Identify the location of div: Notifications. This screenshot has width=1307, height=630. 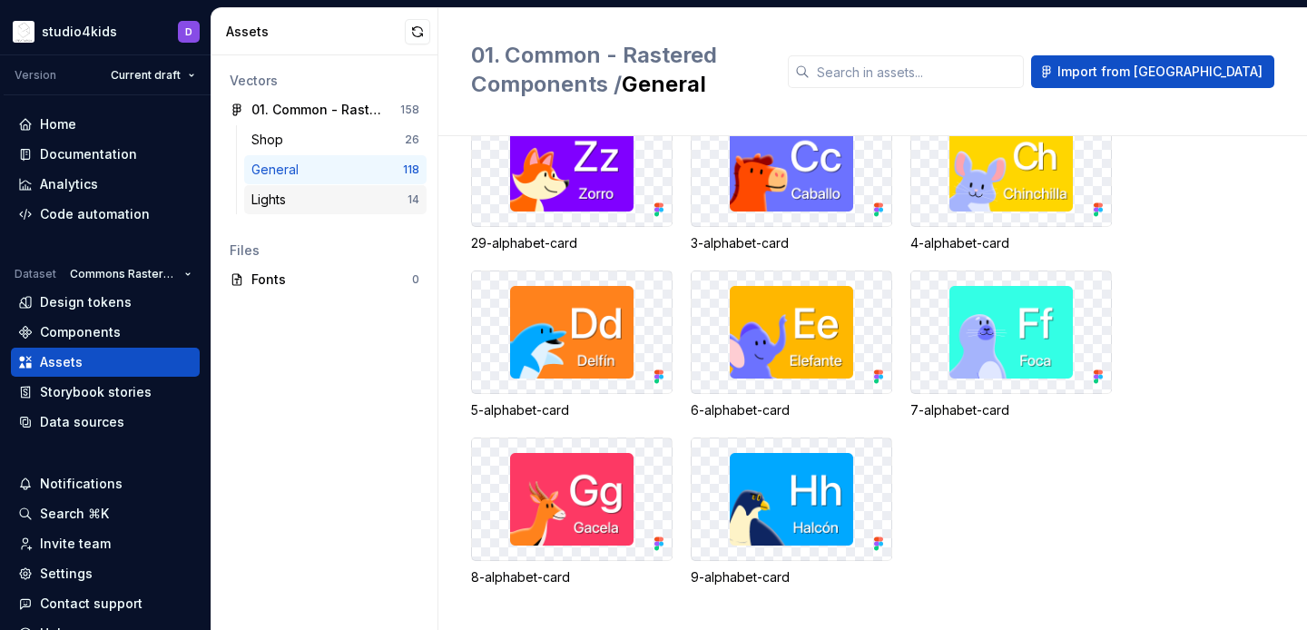
(81, 484).